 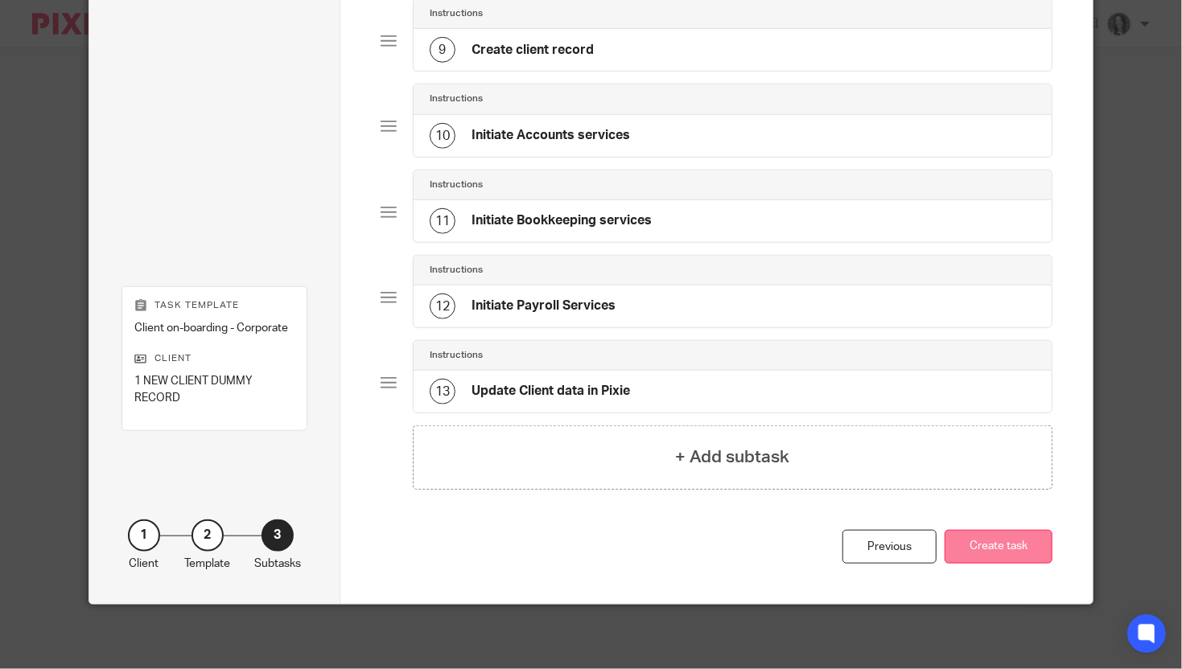 I want to click on div: 12, so click(x=443, y=307).